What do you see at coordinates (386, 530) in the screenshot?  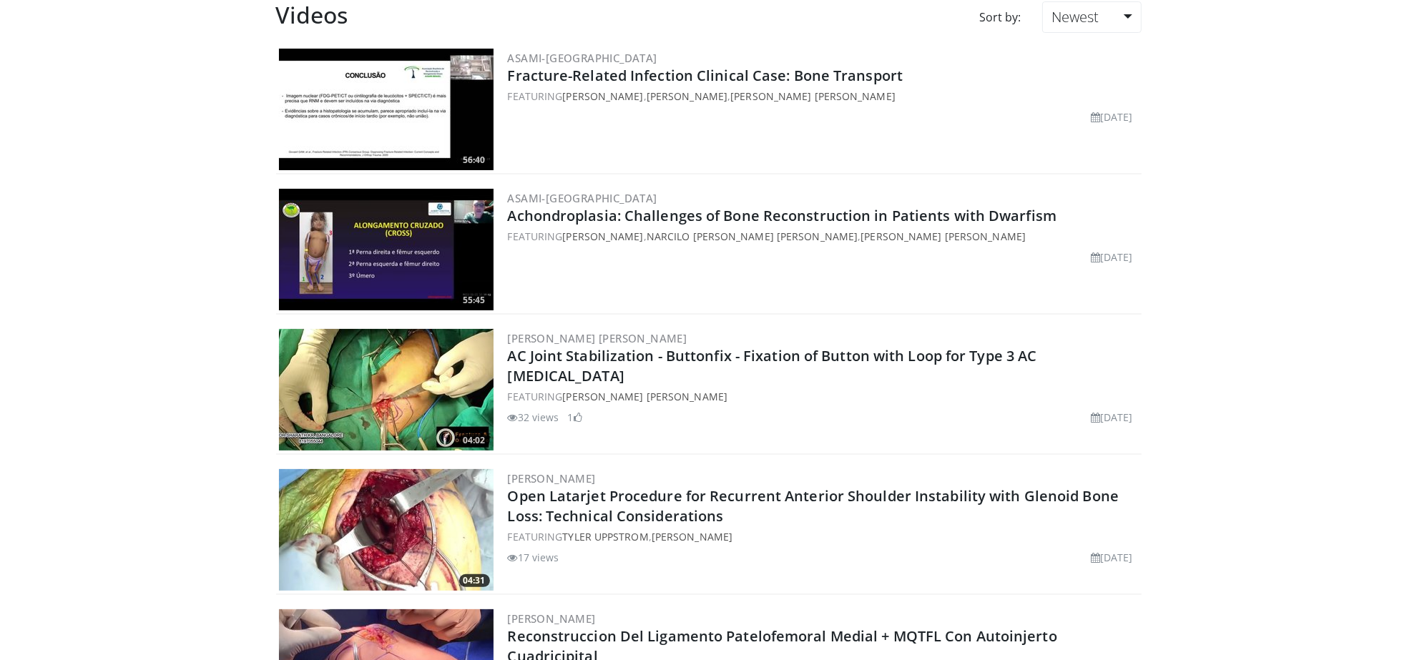 I see `img: 2b2da37e-a9b6-423e-b87e-b89ec568d167.300x170_q85_crop-smart_upscale.jpg` at bounding box center [386, 530].